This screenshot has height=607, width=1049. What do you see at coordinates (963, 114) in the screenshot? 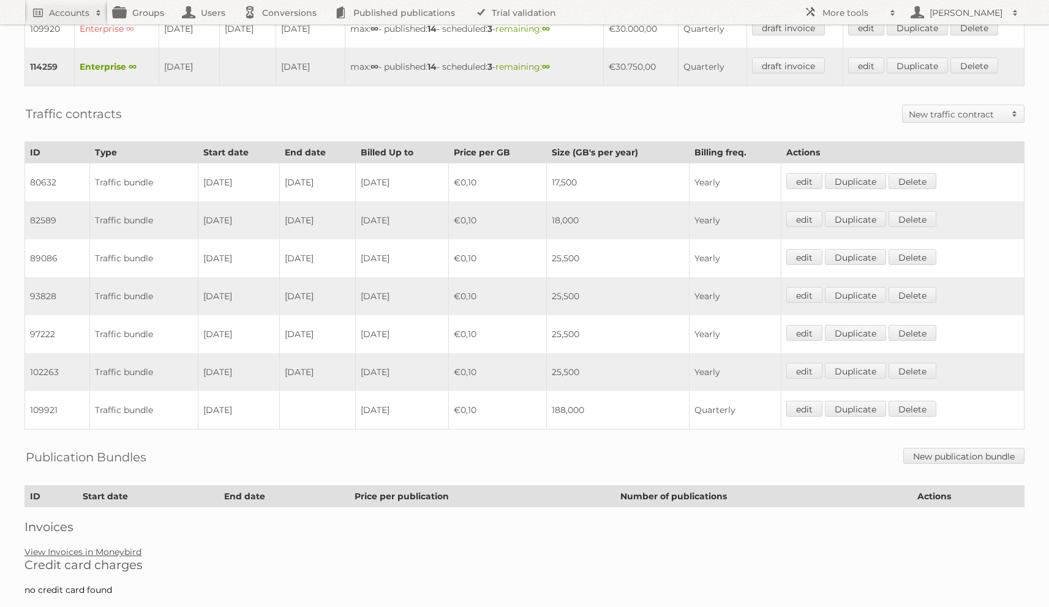
I see `a: New traffic contract` at bounding box center [963, 114].